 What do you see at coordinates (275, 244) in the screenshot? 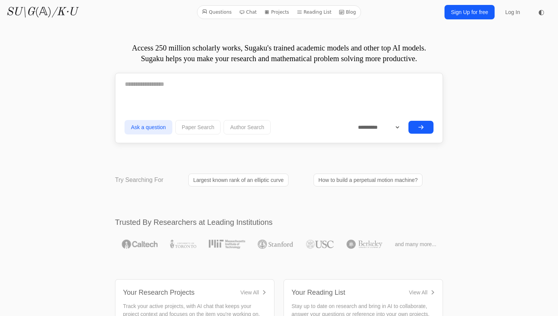
I see `img: Stanford` at bounding box center [275, 244].